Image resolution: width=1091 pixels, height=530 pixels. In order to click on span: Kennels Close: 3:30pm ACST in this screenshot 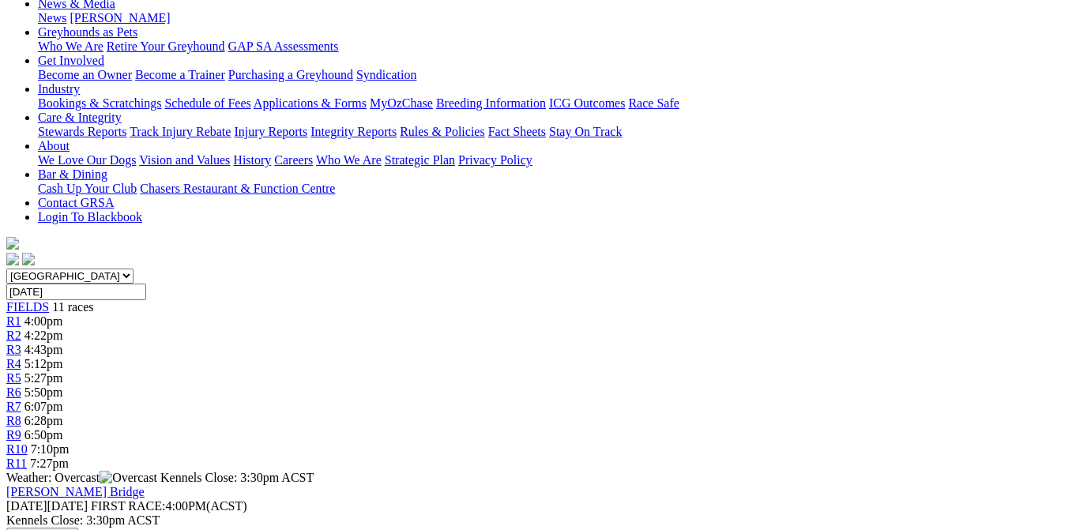, I will do `click(237, 477)`.